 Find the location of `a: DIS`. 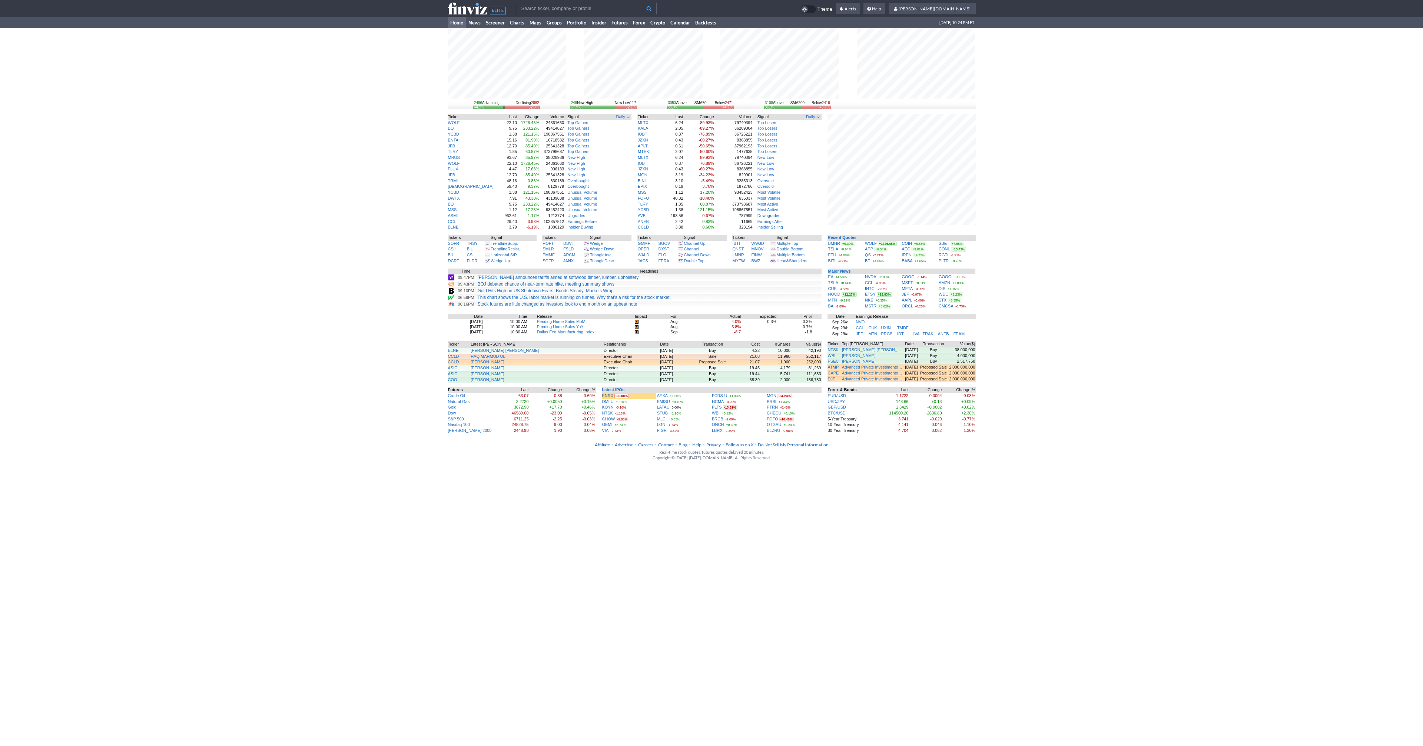

a: DIS is located at coordinates (942, 289).